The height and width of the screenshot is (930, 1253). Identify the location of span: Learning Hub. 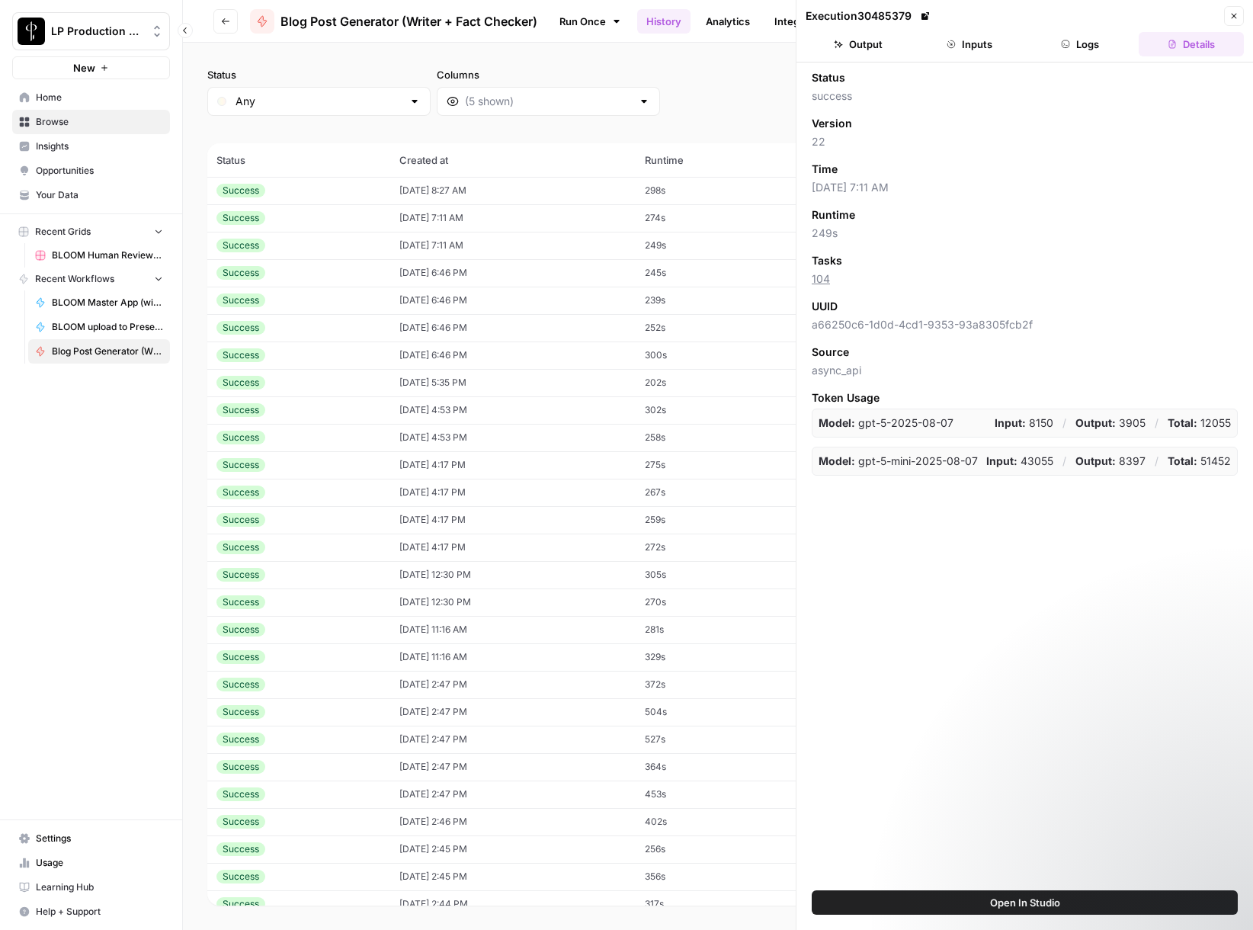
(99, 887).